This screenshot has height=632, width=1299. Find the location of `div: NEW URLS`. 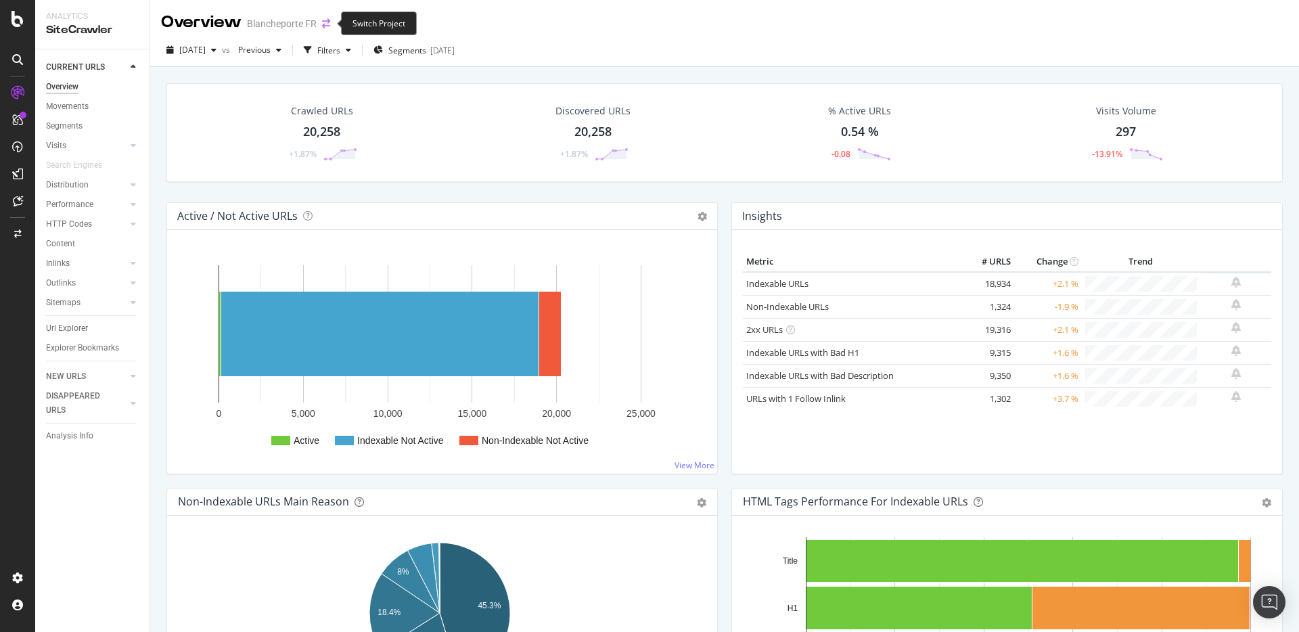

div: NEW URLS is located at coordinates (66, 376).